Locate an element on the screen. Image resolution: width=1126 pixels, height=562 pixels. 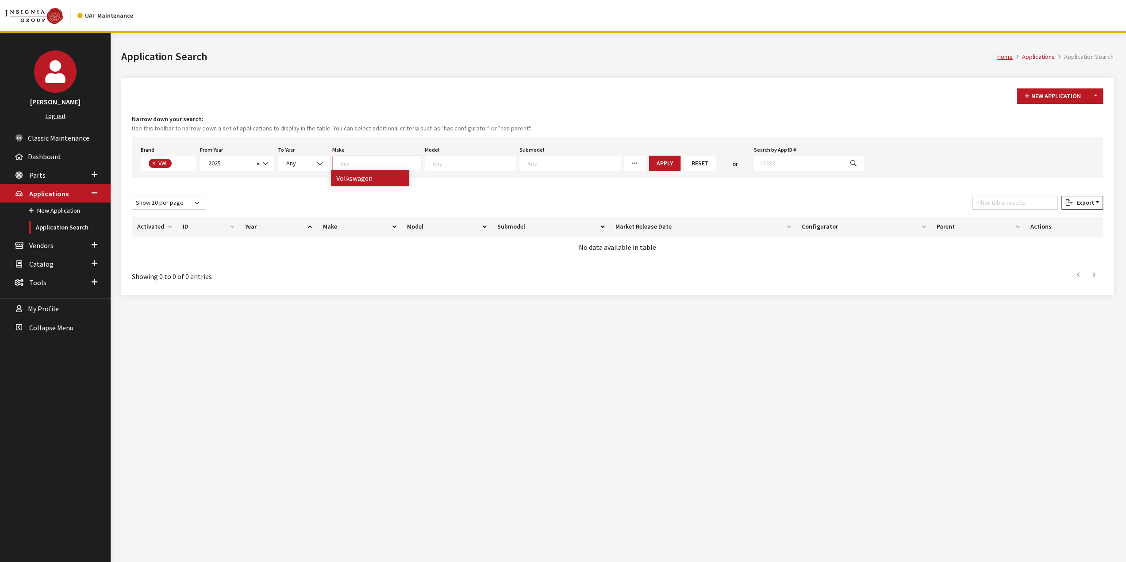
th: Submodel: activate to sort column ascending is located at coordinates (550, 227).